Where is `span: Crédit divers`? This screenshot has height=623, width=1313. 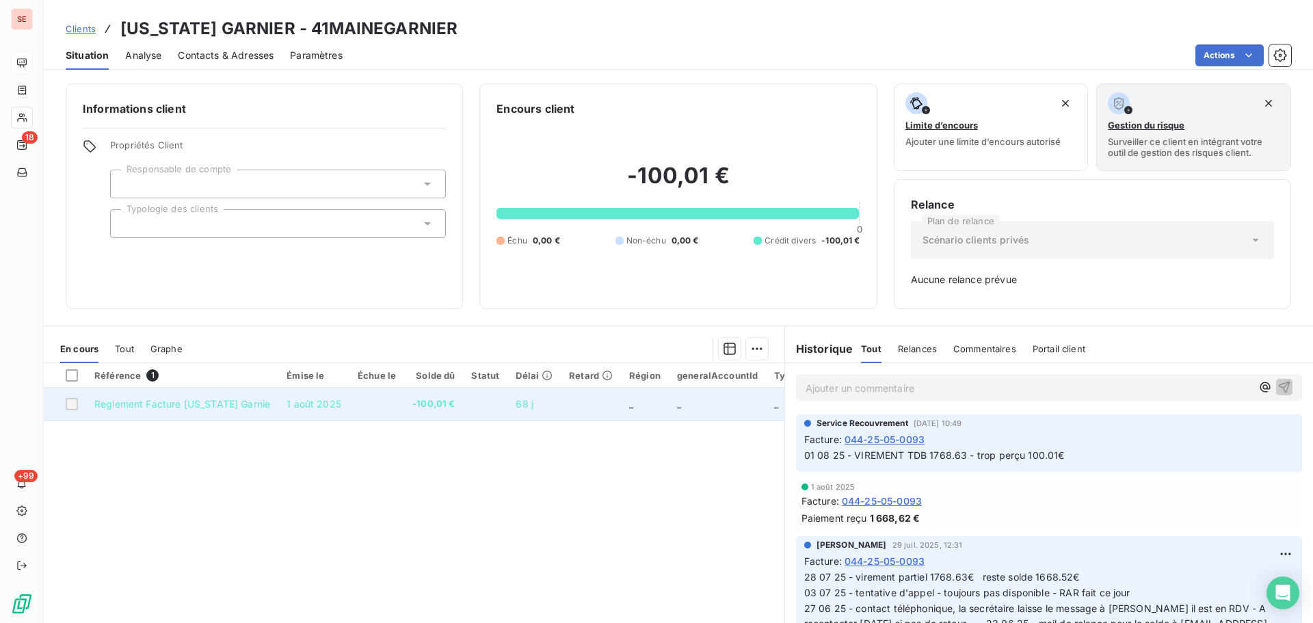 span: Crédit divers is located at coordinates (790, 241).